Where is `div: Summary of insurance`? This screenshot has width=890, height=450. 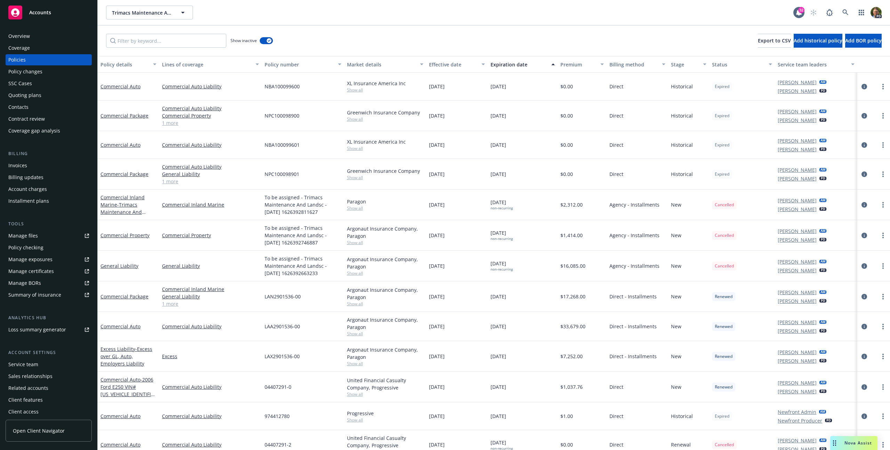
div: Summary of insurance is located at coordinates (35, 295).